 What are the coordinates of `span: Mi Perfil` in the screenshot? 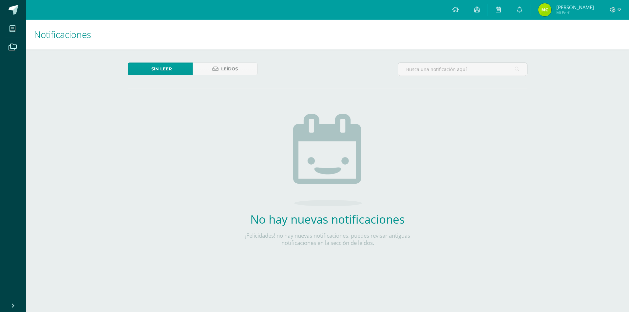 It's located at (575, 12).